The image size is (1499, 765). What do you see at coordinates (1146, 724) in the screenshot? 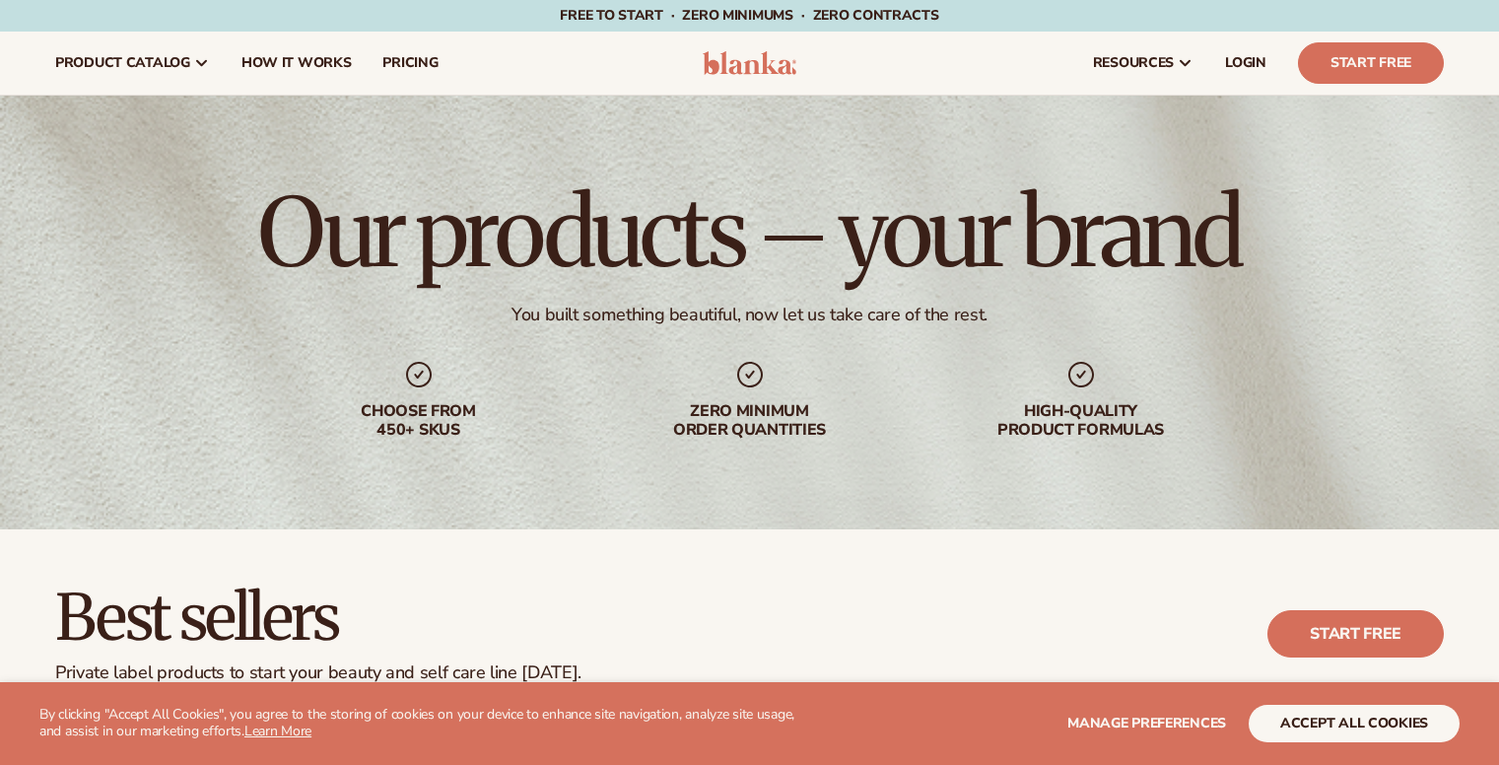
I see `button: Manage preferences` at bounding box center [1146, 724].